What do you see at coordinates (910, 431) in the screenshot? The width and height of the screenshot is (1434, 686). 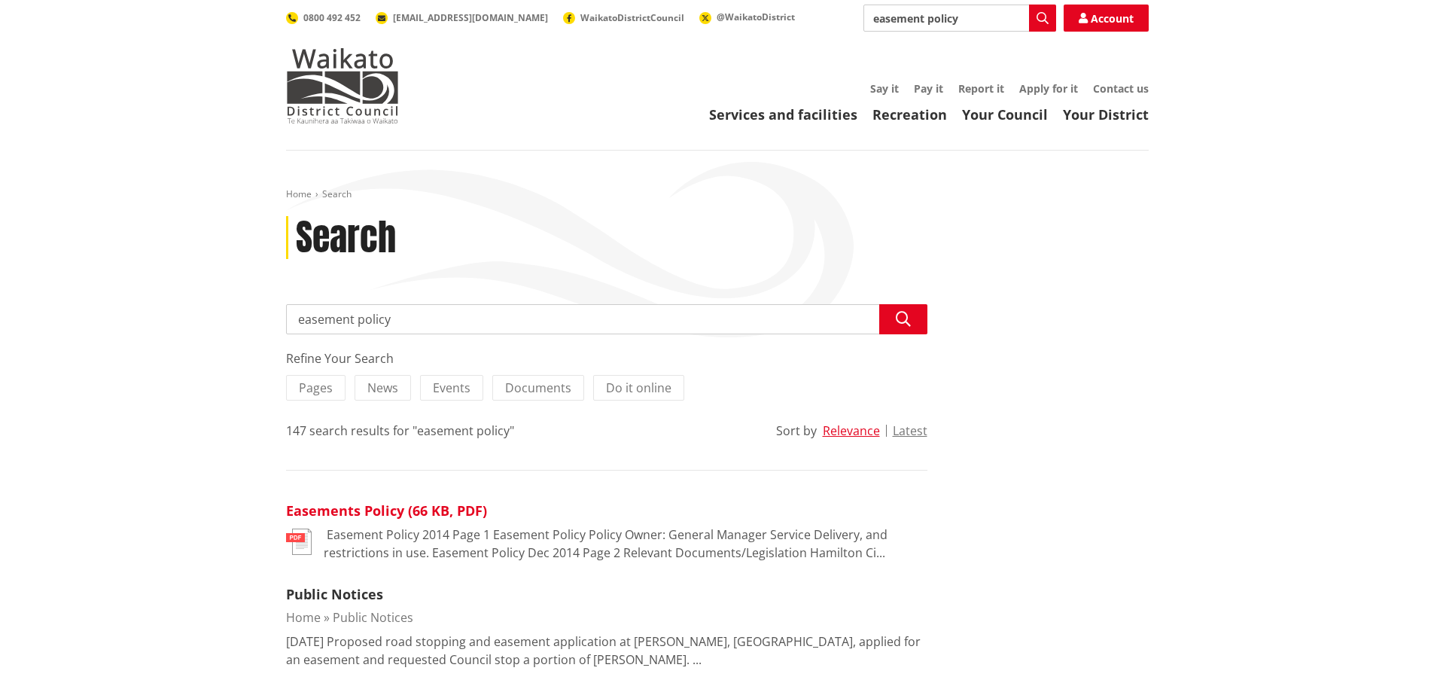 I see `button: Latest` at bounding box center [910, 431].